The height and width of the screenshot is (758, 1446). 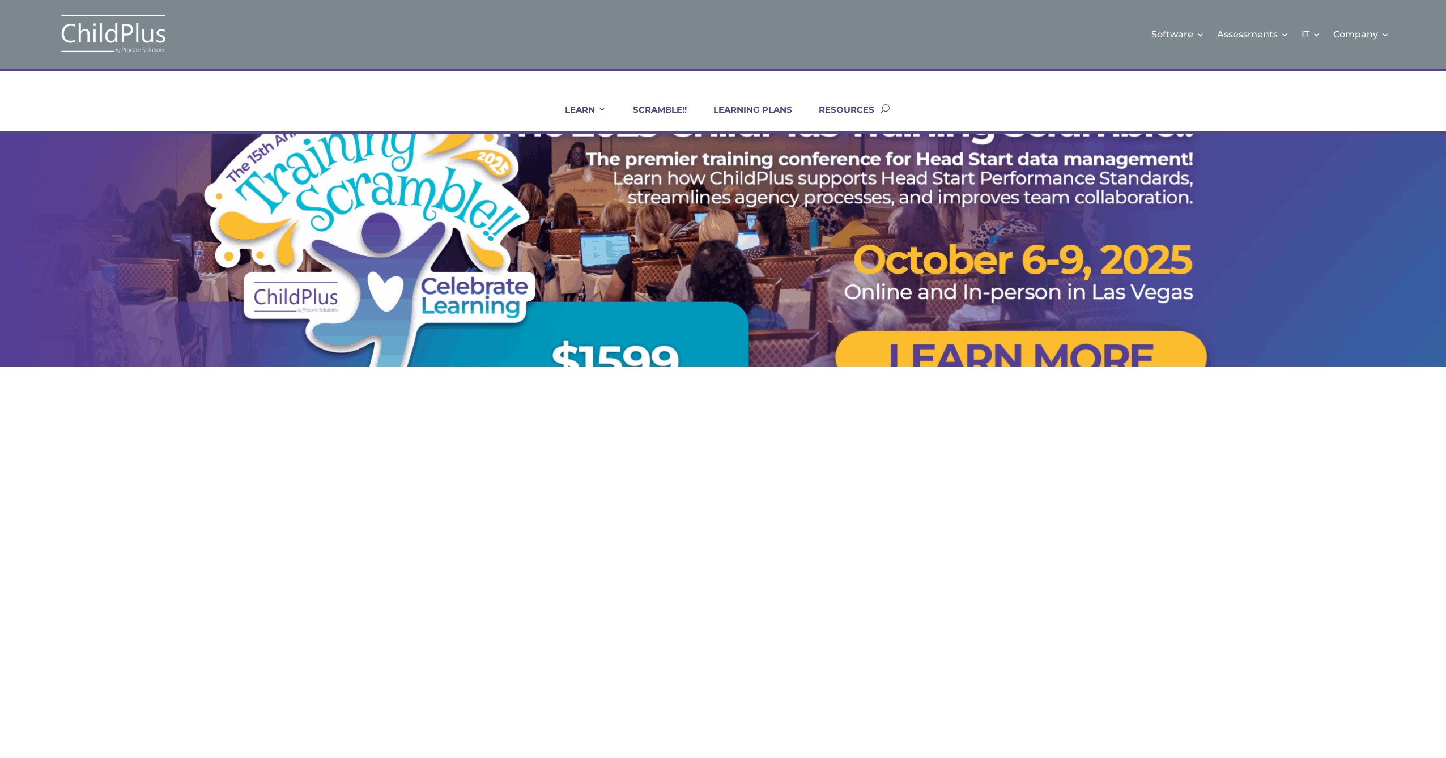 What do you see at coordinates (1178, 34) in the screenshot?
I see `a: Software` at bounding box center [1178, 34].